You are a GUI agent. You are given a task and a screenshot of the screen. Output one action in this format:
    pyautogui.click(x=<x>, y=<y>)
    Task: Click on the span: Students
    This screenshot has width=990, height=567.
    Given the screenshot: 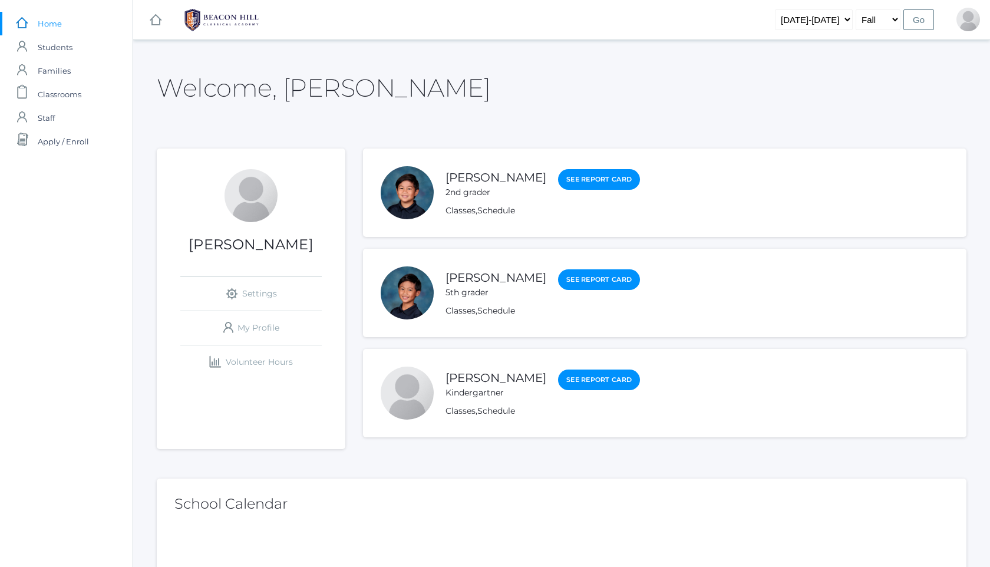 What is the action you would take?
    pyautogui.click(x=55, y=47)
    